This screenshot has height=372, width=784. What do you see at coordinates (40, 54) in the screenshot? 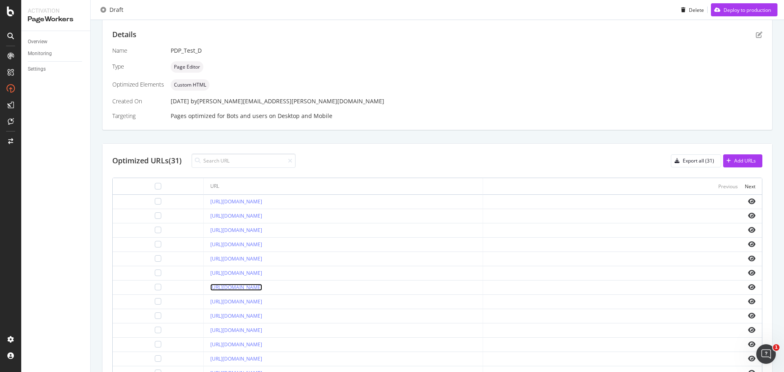
I see `div: Monitoring` at bounding box center [40, 54].